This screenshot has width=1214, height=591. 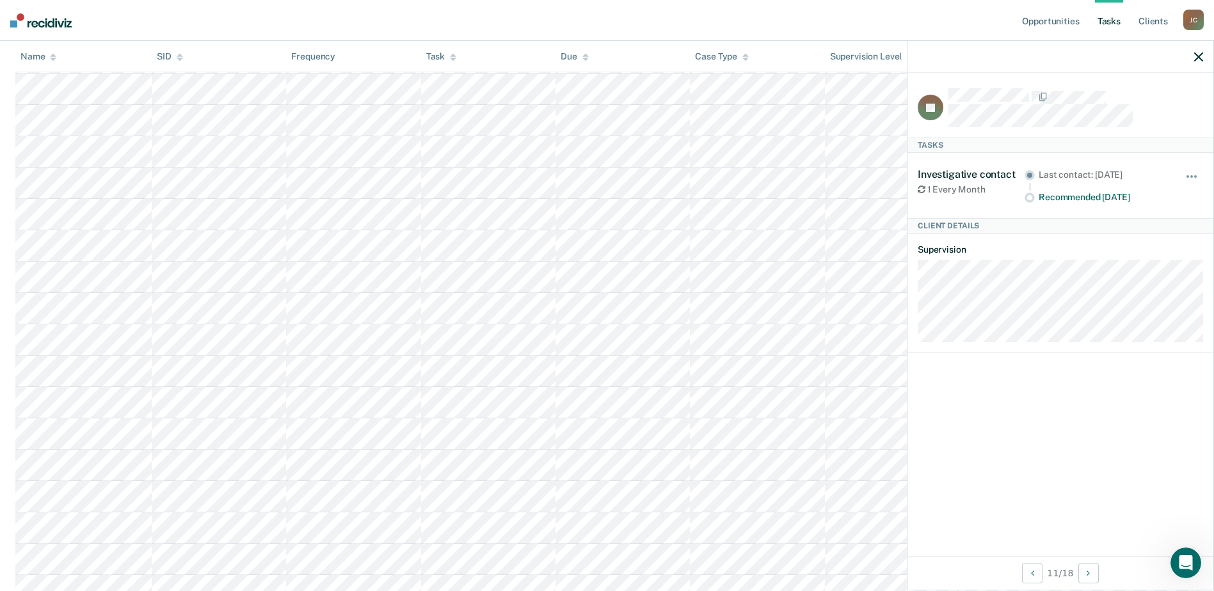 I want to click on img: Recidiviz, so click(x=41, y=20).